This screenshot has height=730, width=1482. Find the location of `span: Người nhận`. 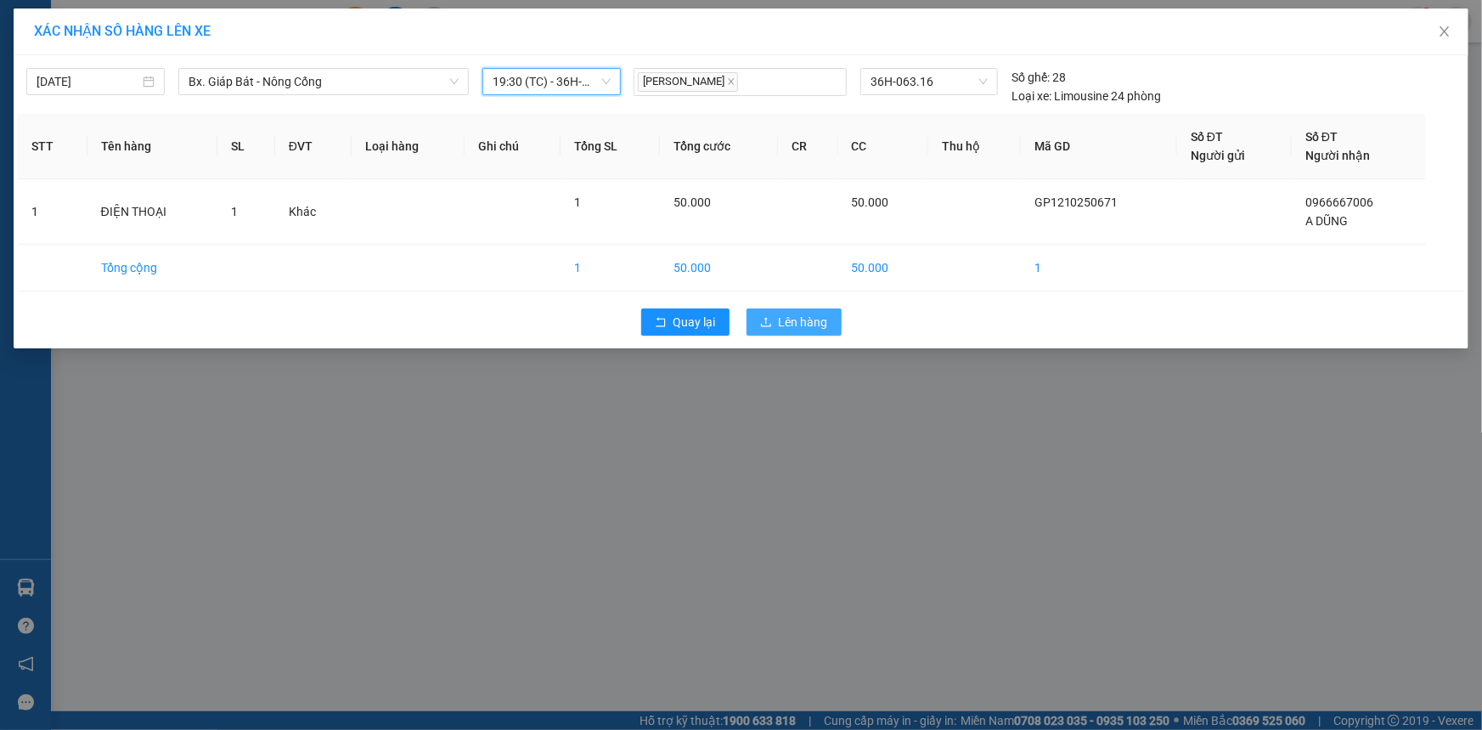

span: Người nhận is located at coordinates (1338, 155).